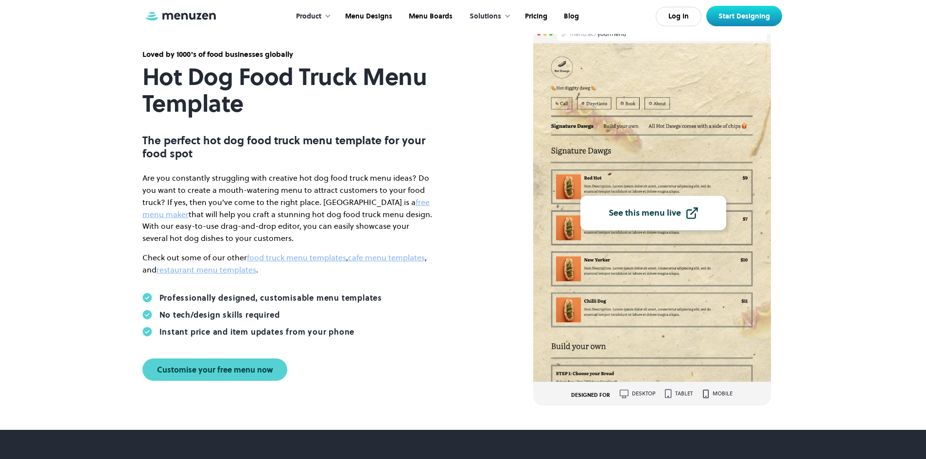 The width and height of the screenshot is (926, 459). What do you see at coordinates (288, 147) in the screenshot?
I see `p: The perfect hot dog food truck menu template for your food spot` at bounding box center [288, 147].